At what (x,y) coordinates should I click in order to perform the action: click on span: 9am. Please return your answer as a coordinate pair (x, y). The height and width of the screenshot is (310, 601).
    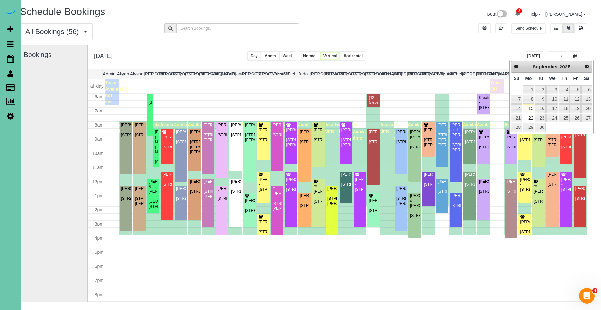
    Looking at the image, I should click on (99, 139).